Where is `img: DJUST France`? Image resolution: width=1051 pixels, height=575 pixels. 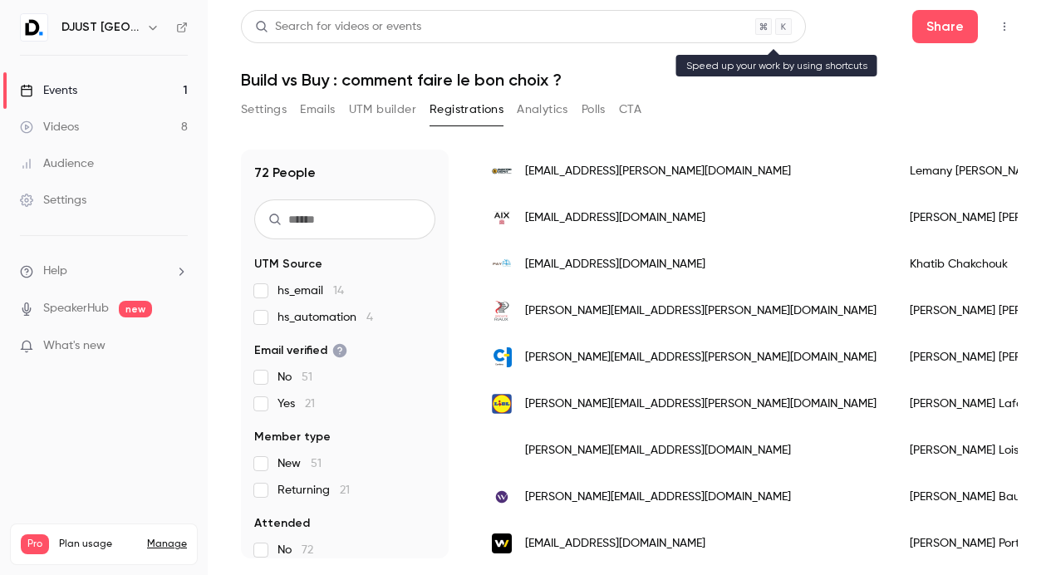
img: DJUST France is located at coordinates (34, 27).